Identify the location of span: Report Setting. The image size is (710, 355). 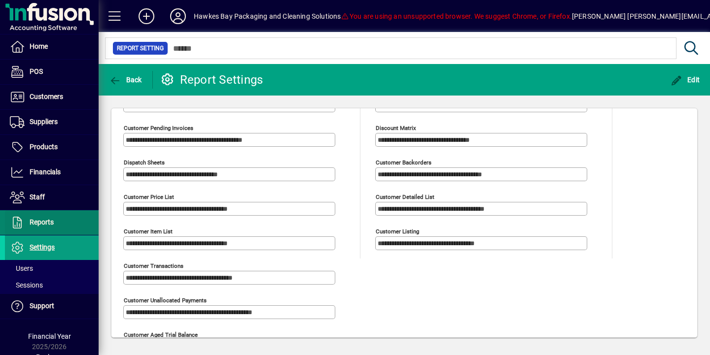
(140, 48).